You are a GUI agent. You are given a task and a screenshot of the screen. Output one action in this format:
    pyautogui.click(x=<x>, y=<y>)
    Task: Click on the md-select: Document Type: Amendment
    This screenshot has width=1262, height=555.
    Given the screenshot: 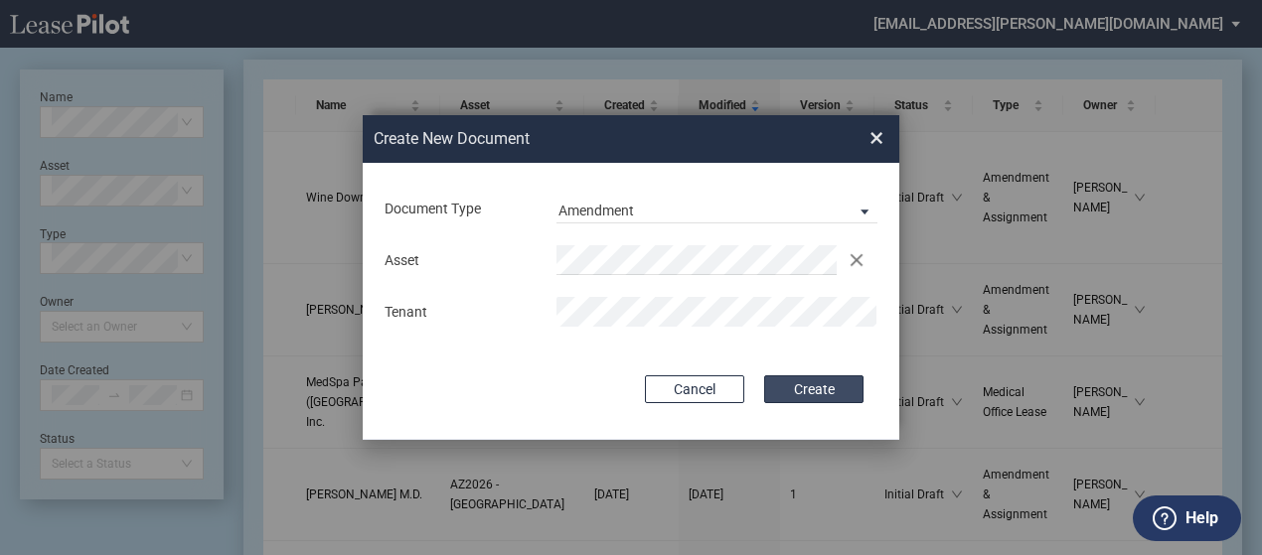 What is the action you would take?
    pyautogui.click(x=716, y=209)
    